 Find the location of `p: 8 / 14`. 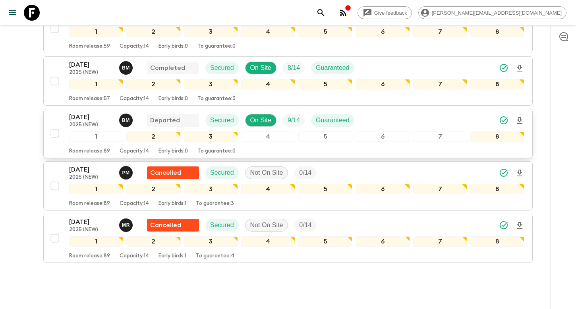

p: 8 / 14 is located at coordinates (293, 68).